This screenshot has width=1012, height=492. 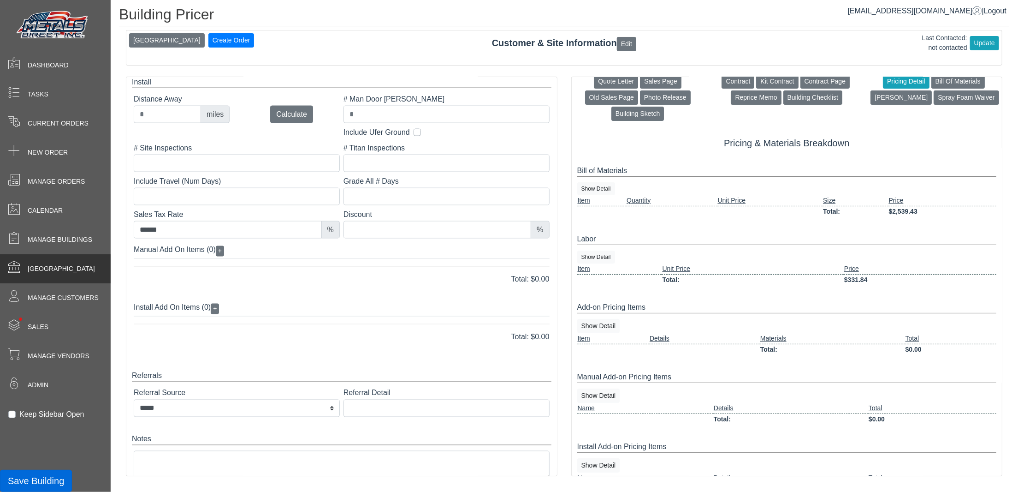 What do you see at coordinates (342, 82) in the screenshot?
I see `div: Install` at bounding box center [342, 82].